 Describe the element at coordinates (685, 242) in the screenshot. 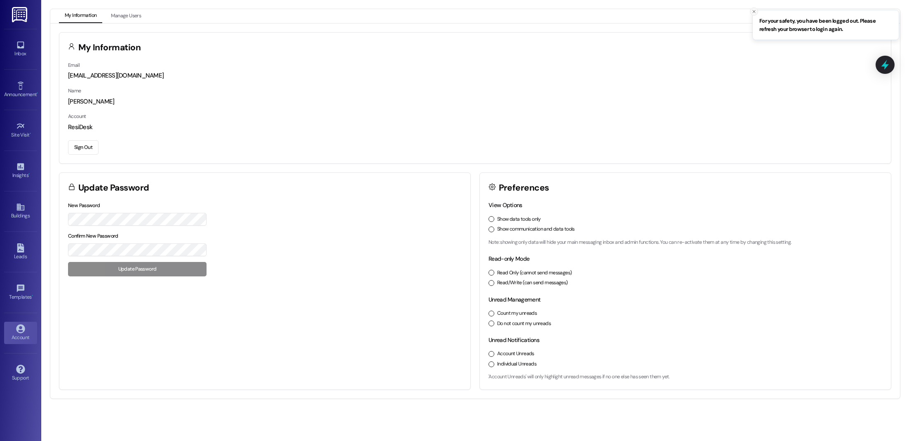

I see `p: Note: showing only data will hide your main messaging inbox and admin functions. You can re-activ...` at that location.